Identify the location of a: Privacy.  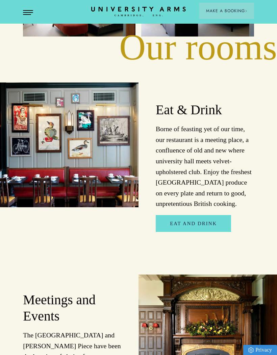
(261, 350).